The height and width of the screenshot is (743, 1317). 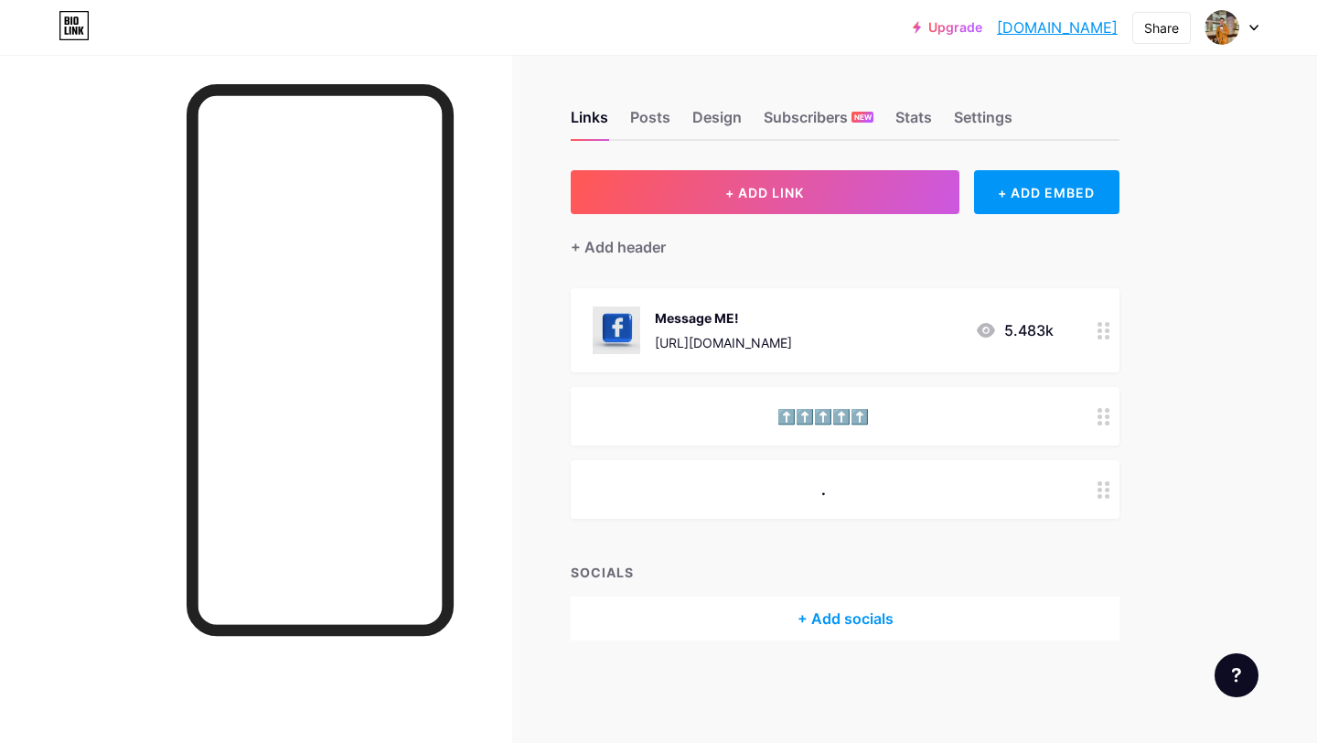 What do you see at coordinates (1161, 27) in the screenshot?
I see `div: Share` at bounding box center [1161, 27].